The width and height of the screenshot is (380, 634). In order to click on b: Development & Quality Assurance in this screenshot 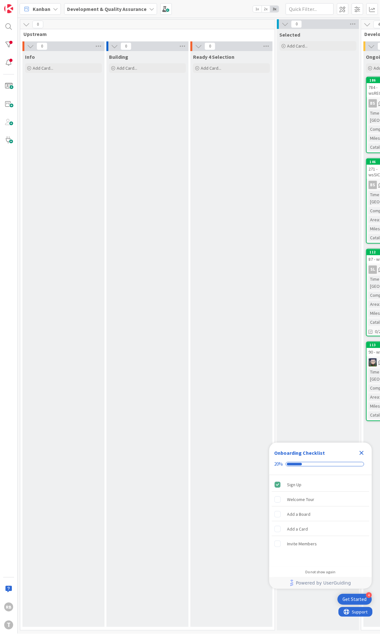, I will do `click(107, 9)`.